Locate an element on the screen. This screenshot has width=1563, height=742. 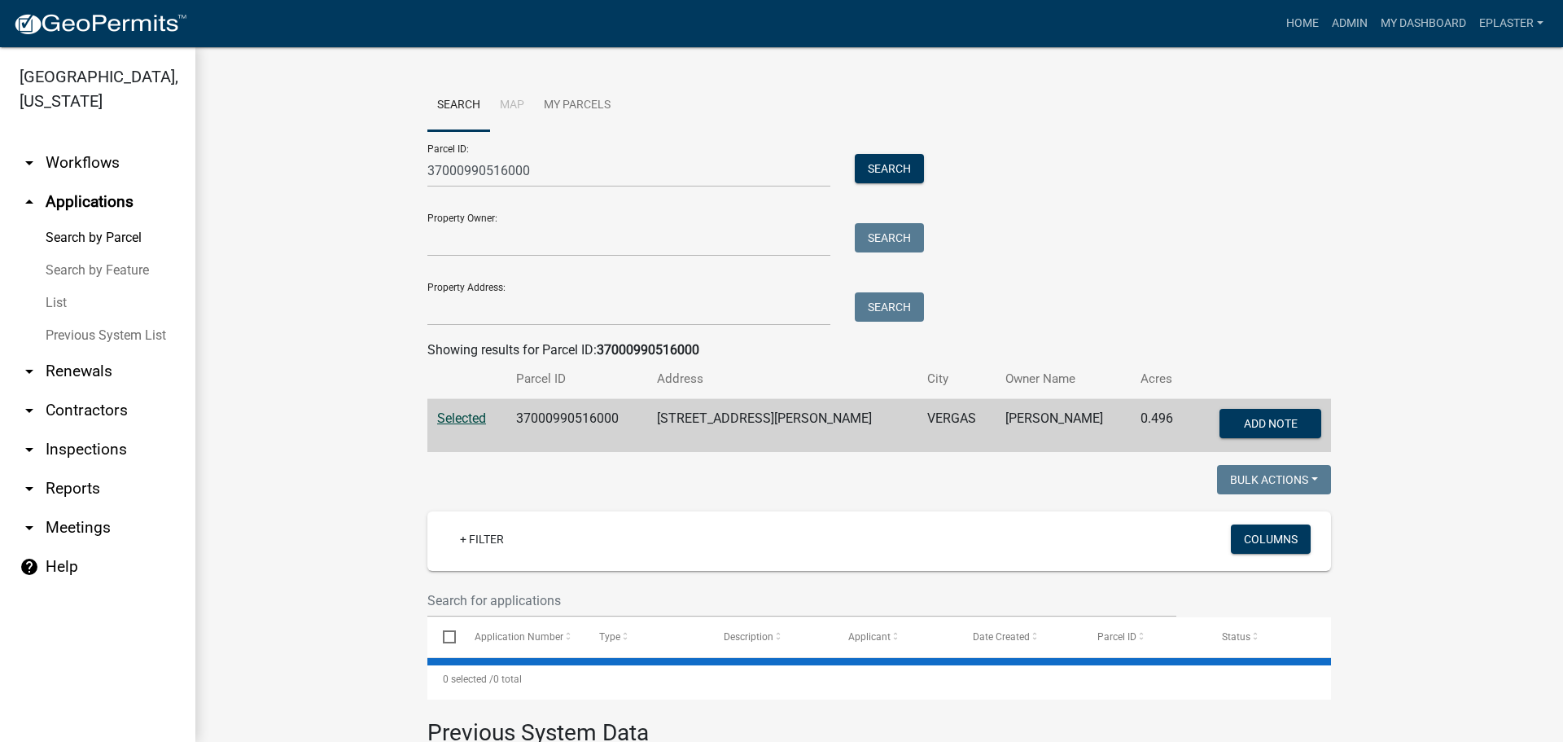
button: Add Note is located at coordinates (1270, 423).